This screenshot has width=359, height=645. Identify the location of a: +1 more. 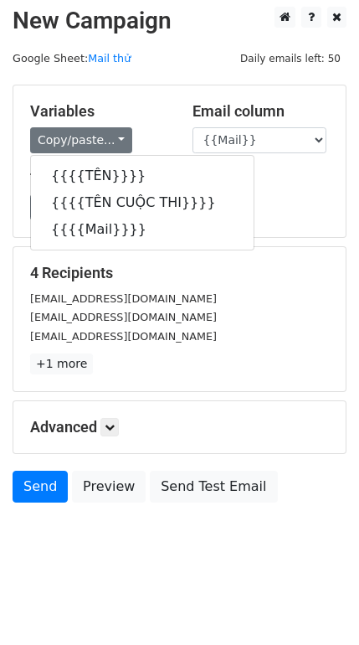
(61, 363).